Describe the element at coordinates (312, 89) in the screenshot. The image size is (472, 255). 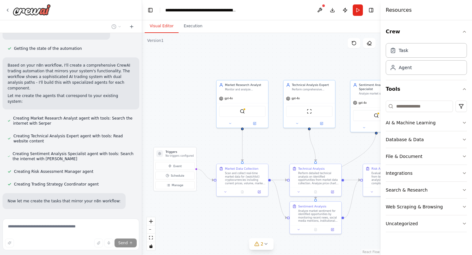
I see `div: Perform comprehensive technical analysis on {watchlist} cryptocurrencies, analyzing charts, indic...` at that location.